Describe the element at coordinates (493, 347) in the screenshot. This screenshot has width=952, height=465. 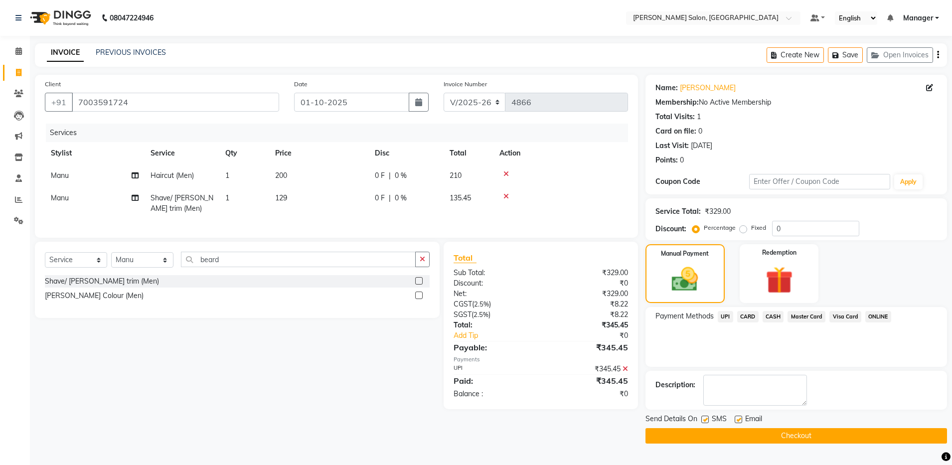
I see `div: Payable:` at that location.